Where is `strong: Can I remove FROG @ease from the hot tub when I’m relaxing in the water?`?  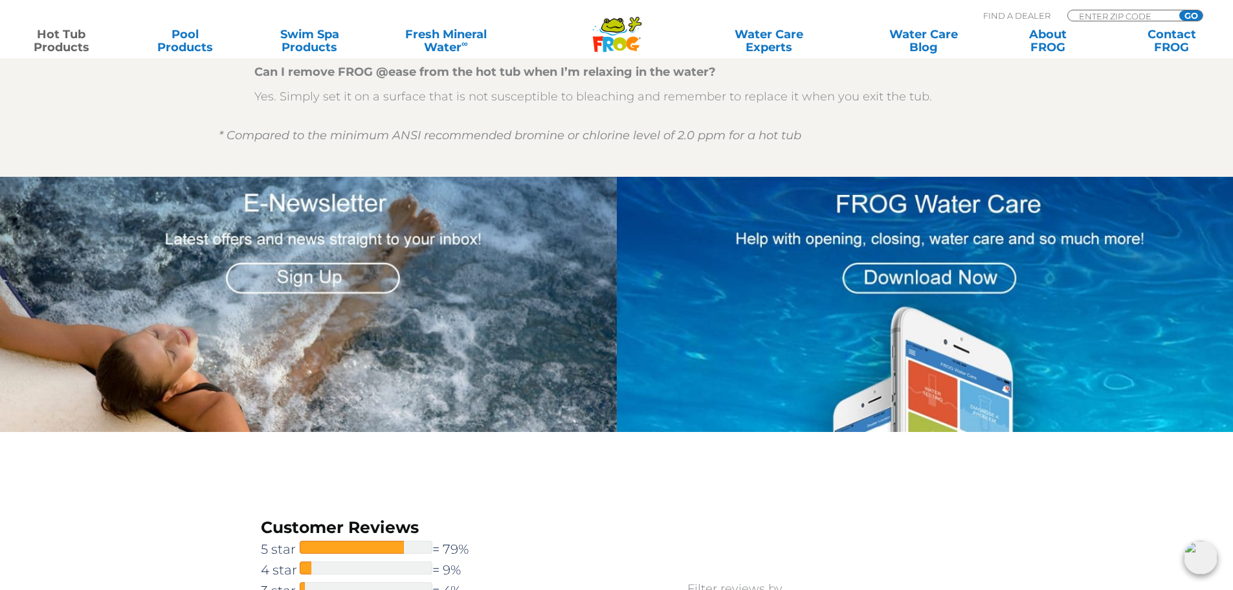
strong: Can I remove FROG @ease from the hot tub when I’m relaxing in the water? is located at coordinates (485, 72).